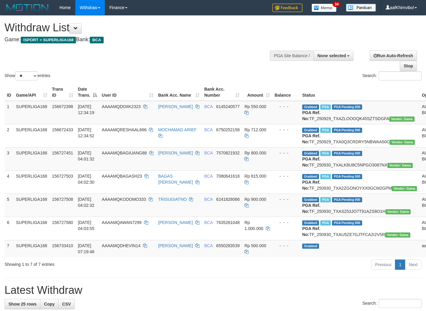  I want to click on span: Copy 7635261048 to clipboard, so click(228, 222).